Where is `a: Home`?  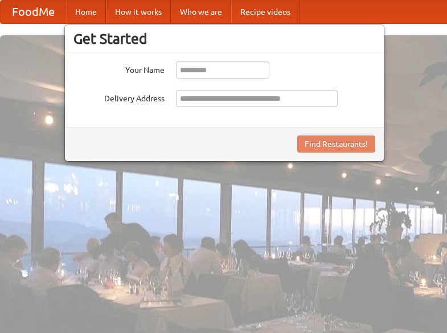 a: Home is located at coordinates (86, 12).